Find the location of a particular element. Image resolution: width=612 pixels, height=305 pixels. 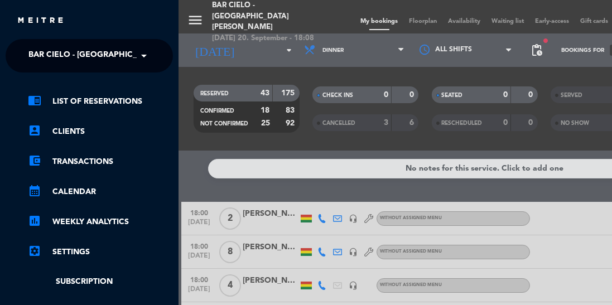

a: calendar_monthCalendar is located at coordinates (100, 192).